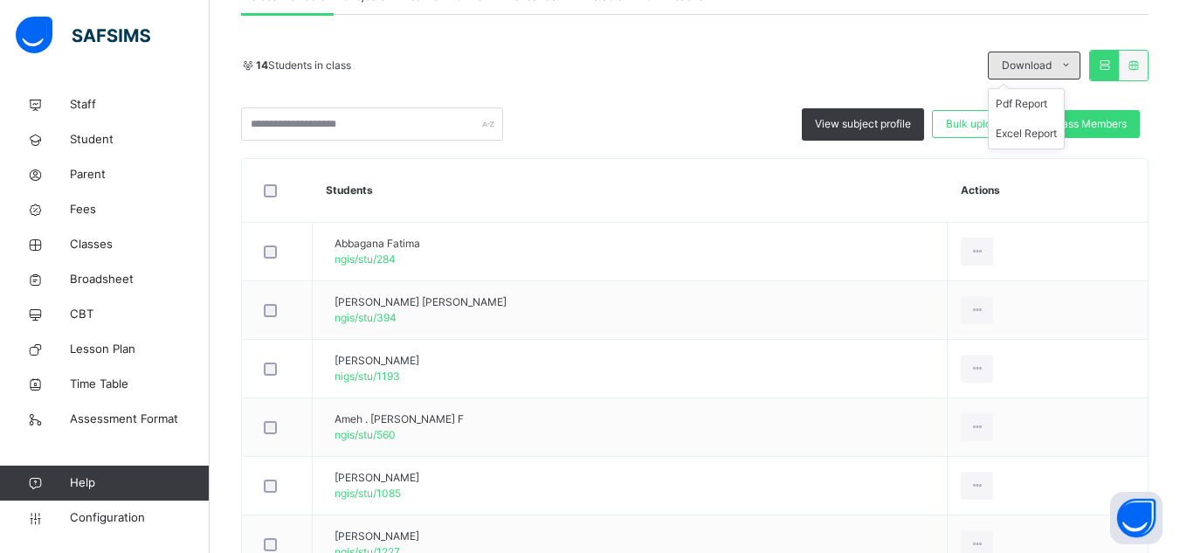  Describe the element at coordinates (365, 317) in the screenshot. I see `span: ngis/stu/394` at that location.